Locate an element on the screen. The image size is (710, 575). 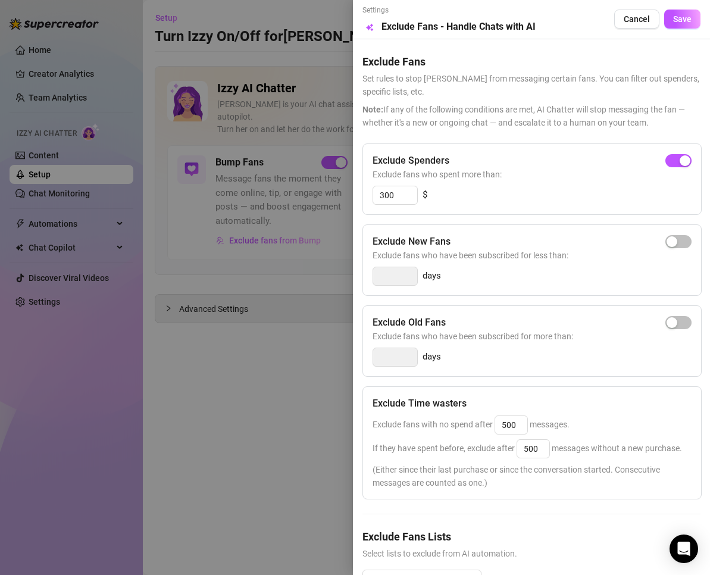
h5: Exclude Time wasters is located at coordinates (419, 403).